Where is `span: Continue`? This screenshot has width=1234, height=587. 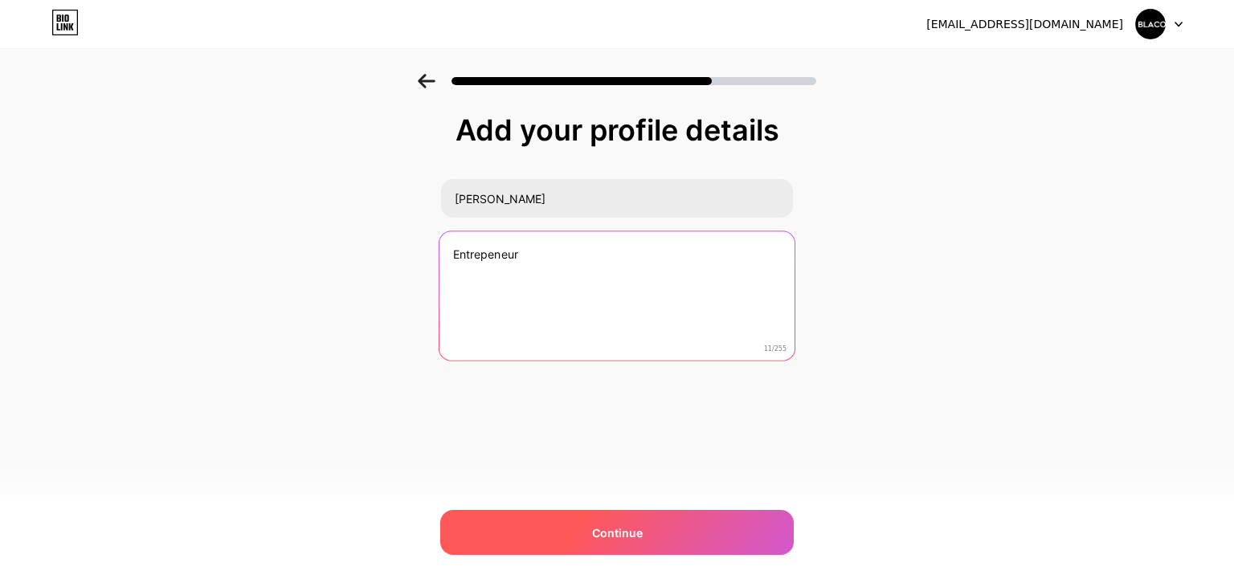 span: Continue is located at coordinates (617, 533).